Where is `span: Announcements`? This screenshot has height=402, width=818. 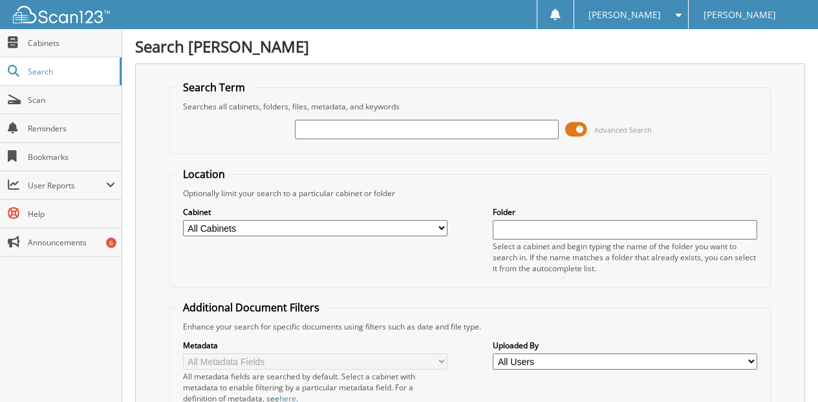 span: Announcements is located at coordinates (71, 242).